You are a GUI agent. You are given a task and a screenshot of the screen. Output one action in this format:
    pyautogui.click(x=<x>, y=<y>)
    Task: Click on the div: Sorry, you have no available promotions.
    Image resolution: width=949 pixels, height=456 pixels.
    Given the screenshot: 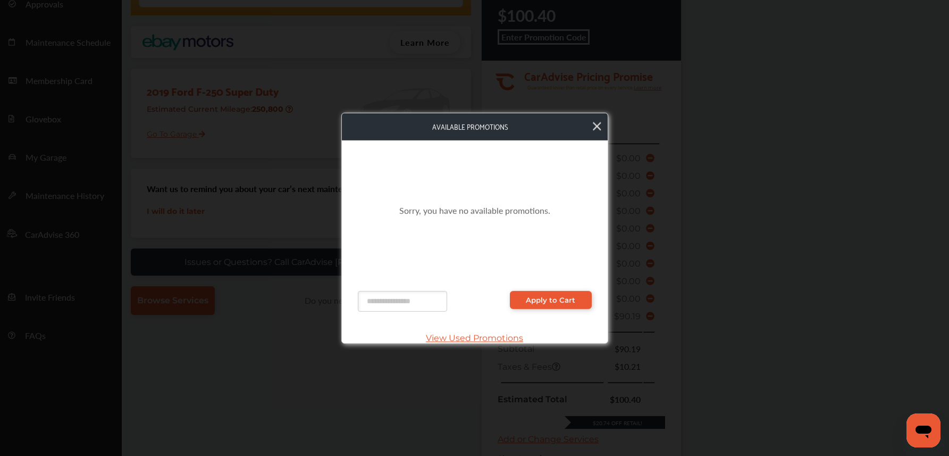 What is the action you would take?
    pyautogui.click(x=475, y=210)
    